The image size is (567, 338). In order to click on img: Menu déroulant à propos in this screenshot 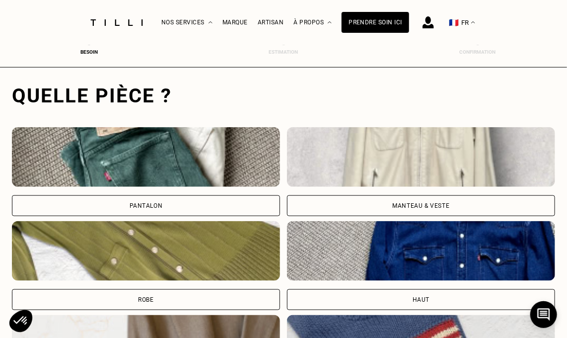, I will do `click(330, 22)`.